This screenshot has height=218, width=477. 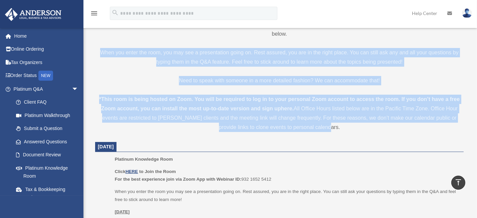 I want to click on a: Order StatusNEW, so click(x=46, y=76).